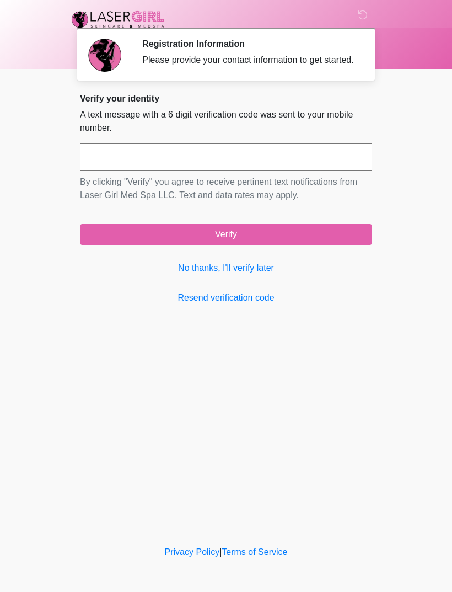  I want to click on a: Privacy Policy, so click(192, 551).